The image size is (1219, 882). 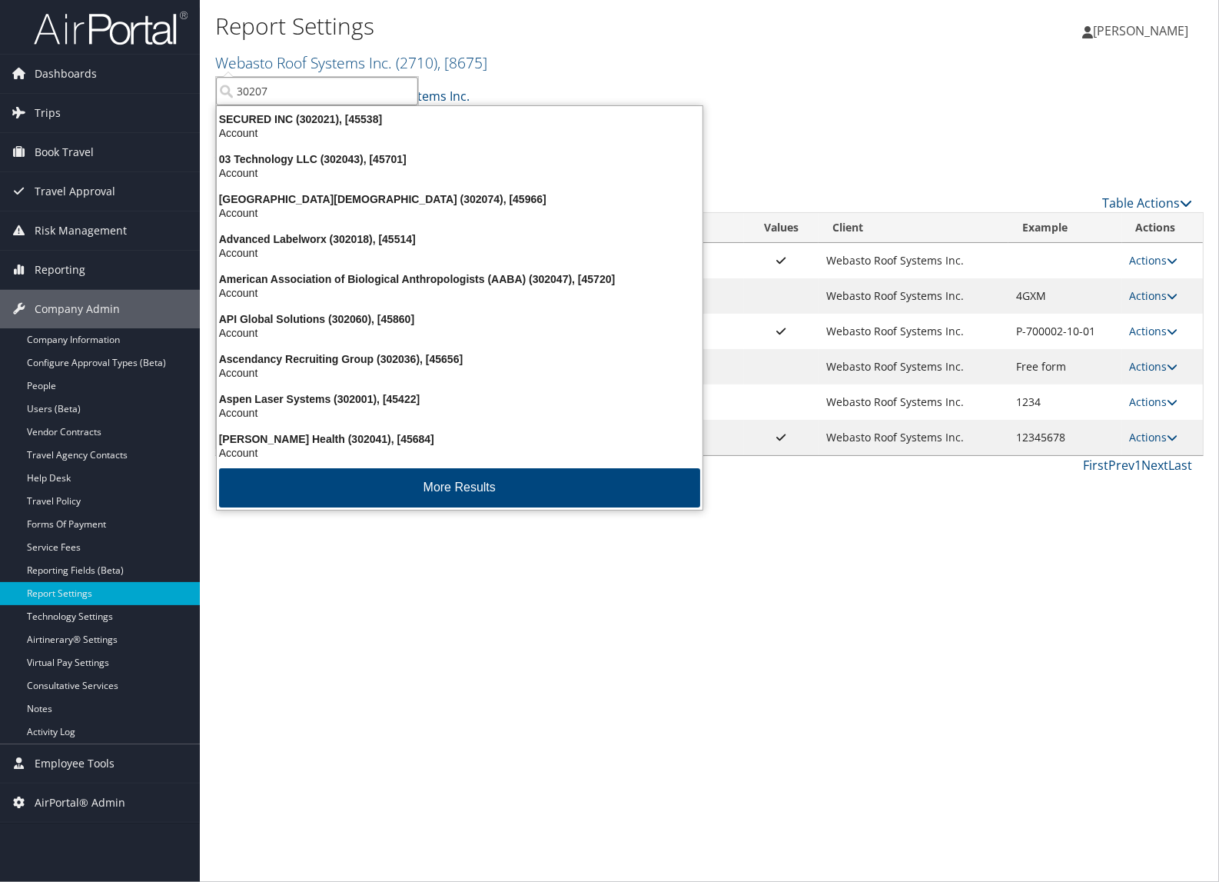 What do you see at coordinates (48, 113) in the screenshot?
I see `span: Trips` at bounding box center [48, 113].